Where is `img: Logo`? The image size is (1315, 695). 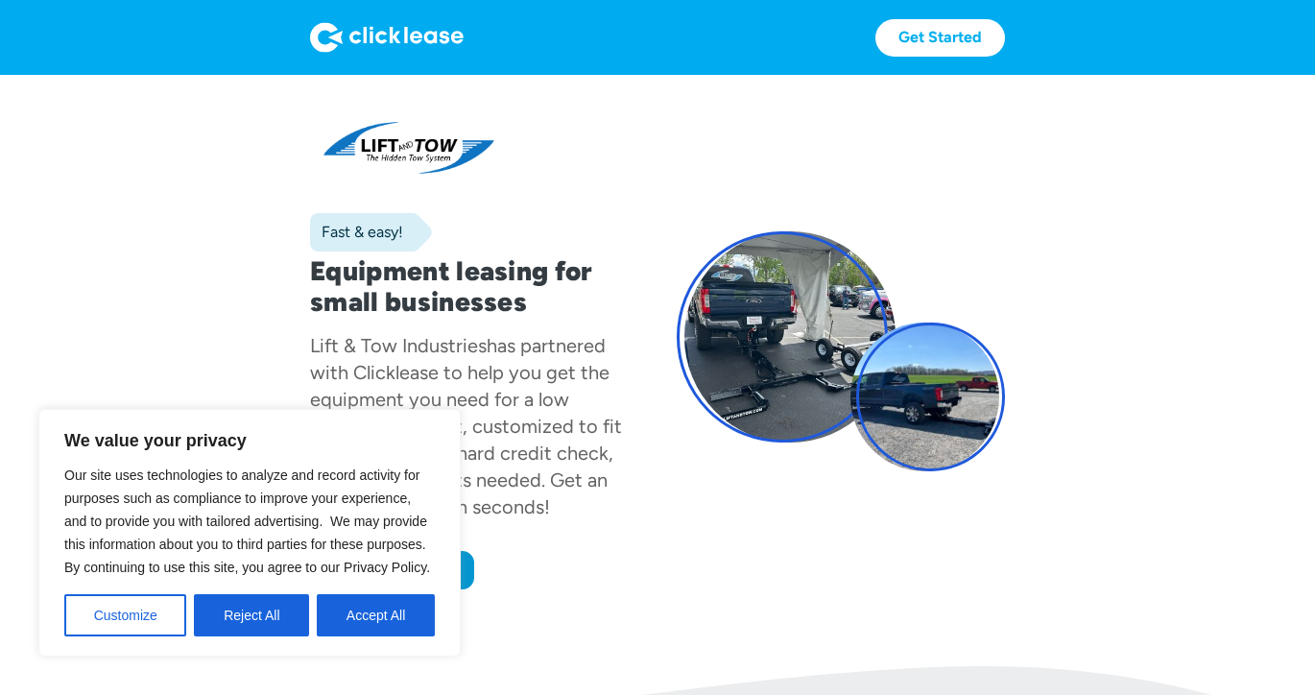 img: Logo is located at coordinates (387, 37).